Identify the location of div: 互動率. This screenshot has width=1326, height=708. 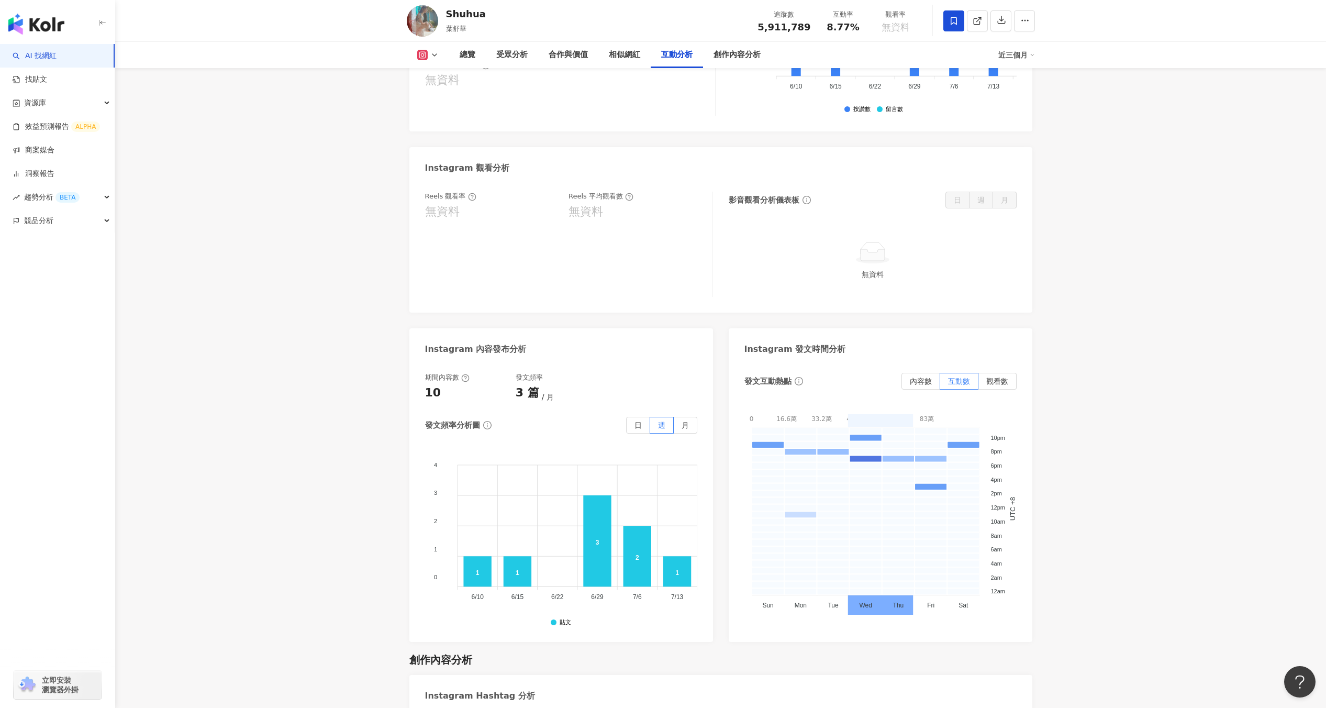
(843, 15).